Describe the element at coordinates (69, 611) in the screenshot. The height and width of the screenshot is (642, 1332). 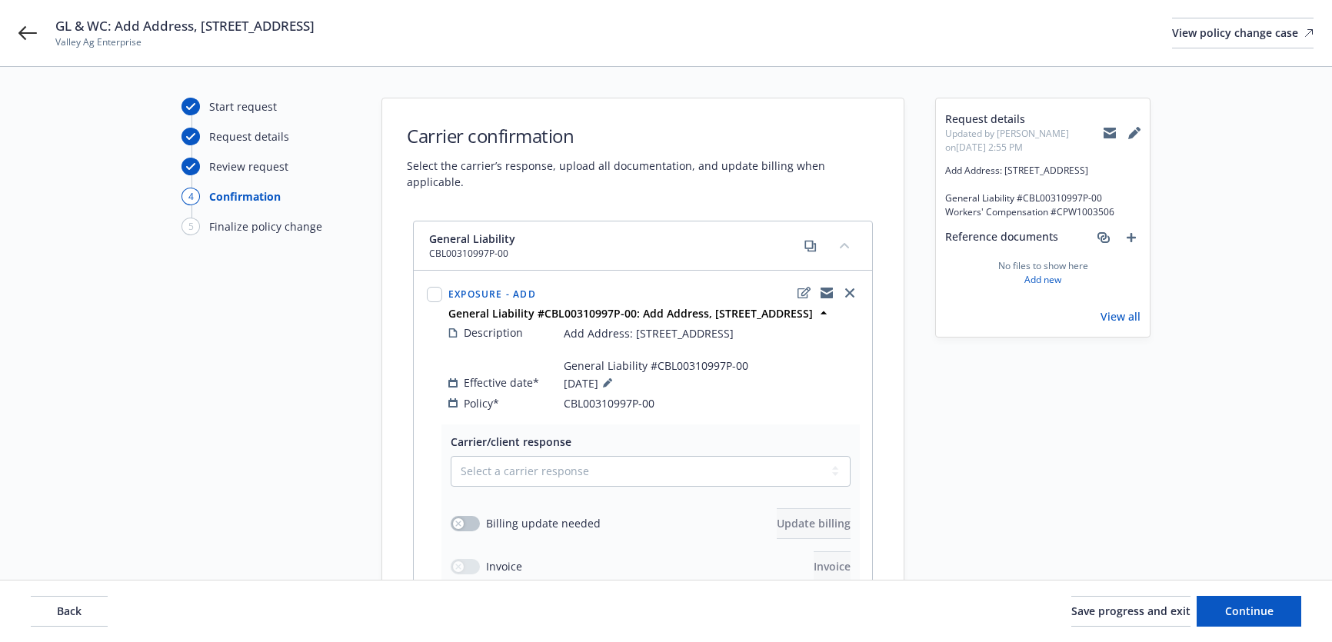
I see `button: Back` at that location.